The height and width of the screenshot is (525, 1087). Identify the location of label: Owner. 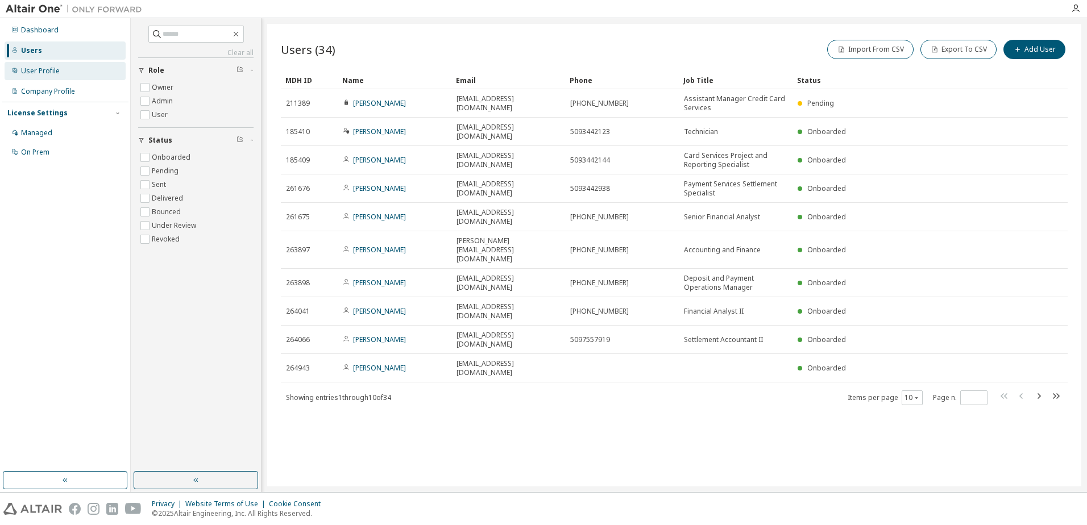
(164, 88).